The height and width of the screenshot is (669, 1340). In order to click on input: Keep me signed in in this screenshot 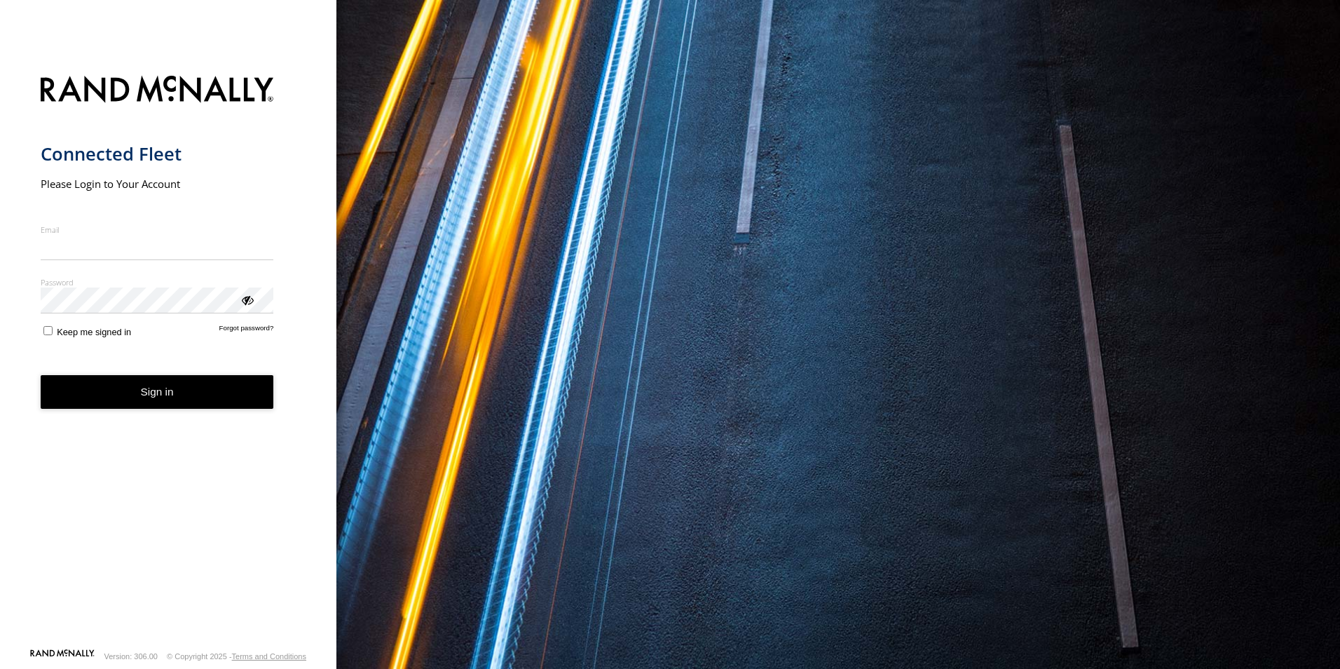, I will do `click(48, 330)`.